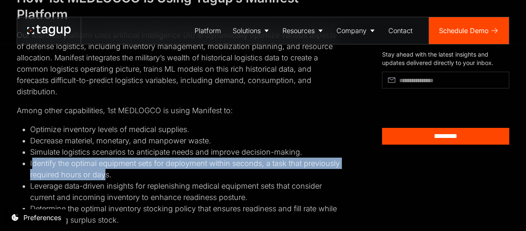 Image resolution: width=526 pixels, height=231 pixels. Describe the element at coordinates (186, 129) in the screenshot. I see `li: Optimize inventory levels of medical supplies.` at that location.